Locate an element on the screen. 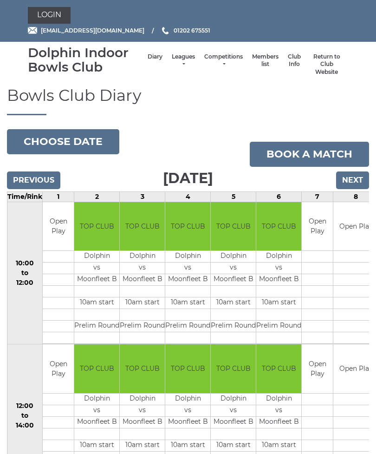 The height and width of the screenshot is (454, 376). a: Return to Club Website is located at coordinates (327, 65).